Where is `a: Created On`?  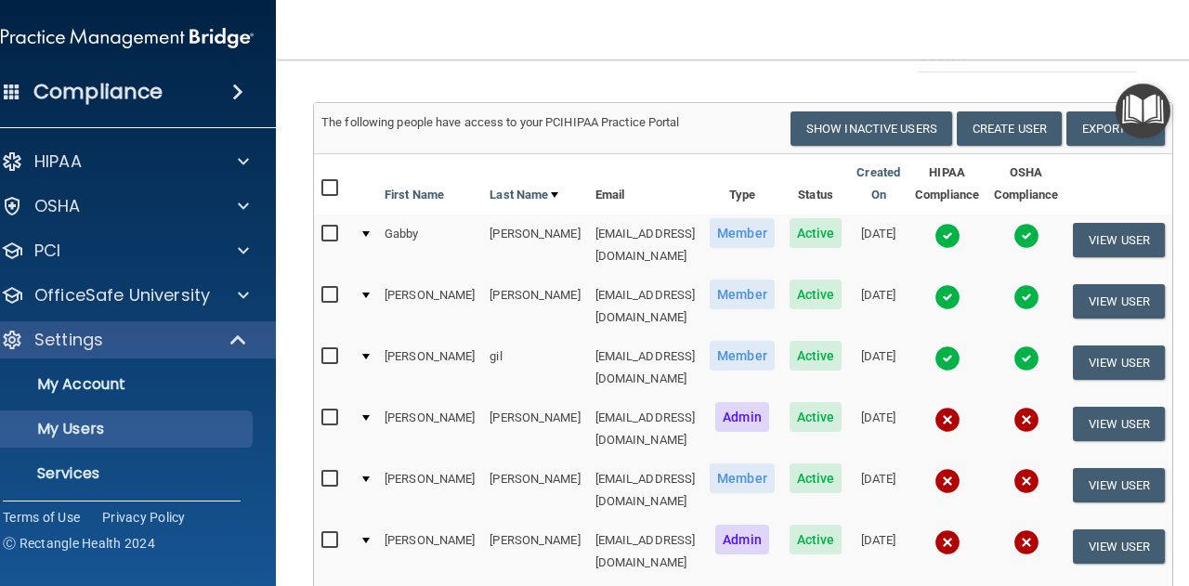 a: Created On is located at coordinates (878, 184).